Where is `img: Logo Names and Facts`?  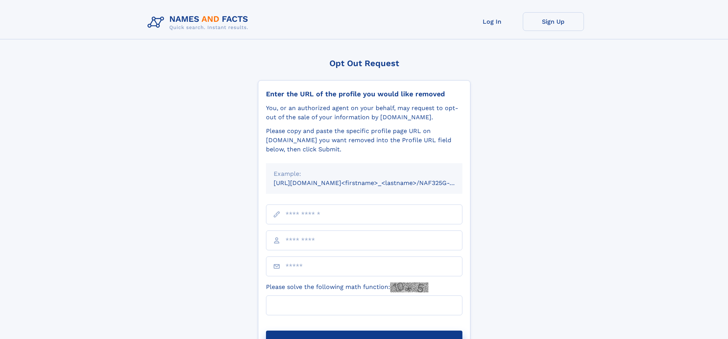 img: Logo Names and Facts is located at coordinates (200, 23).